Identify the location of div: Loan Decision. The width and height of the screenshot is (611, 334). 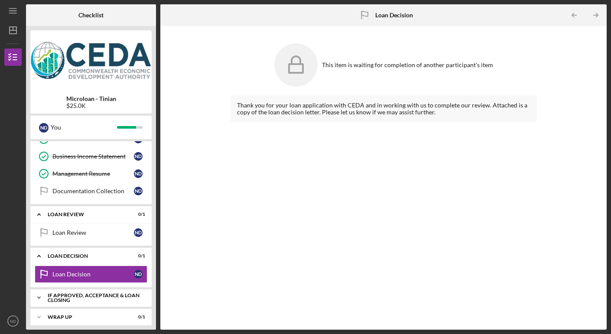
(93, 274).